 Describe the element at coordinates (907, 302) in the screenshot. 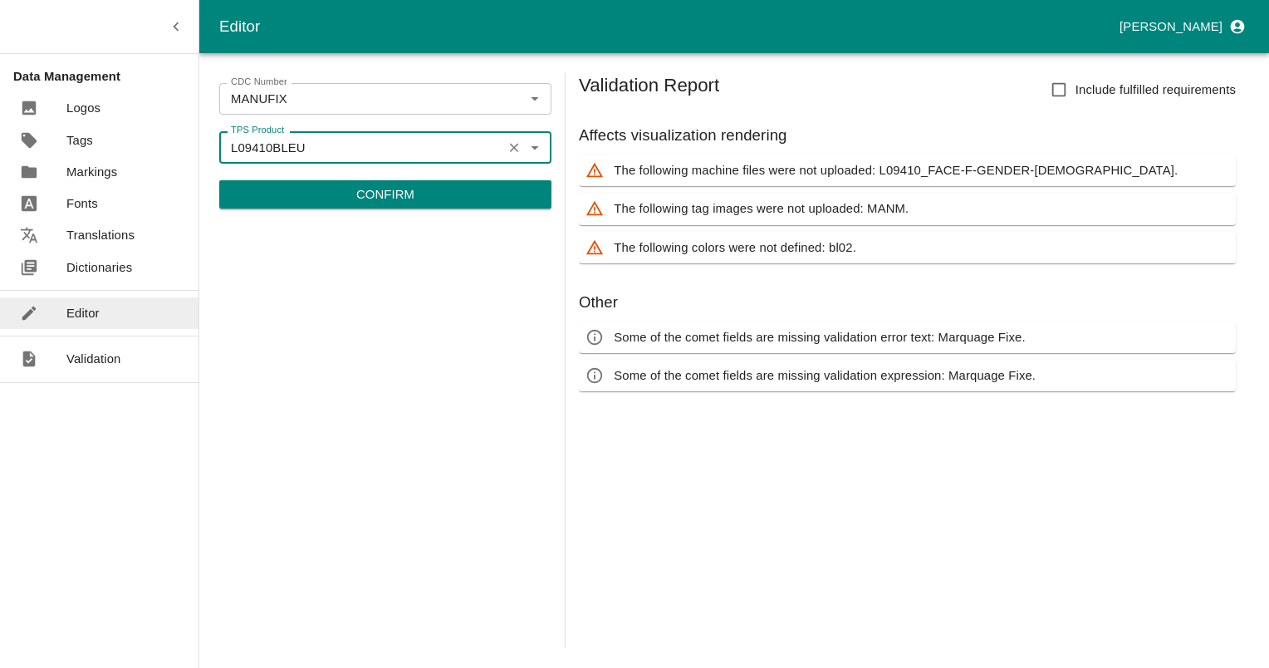

I see `h6: Other` at that location.